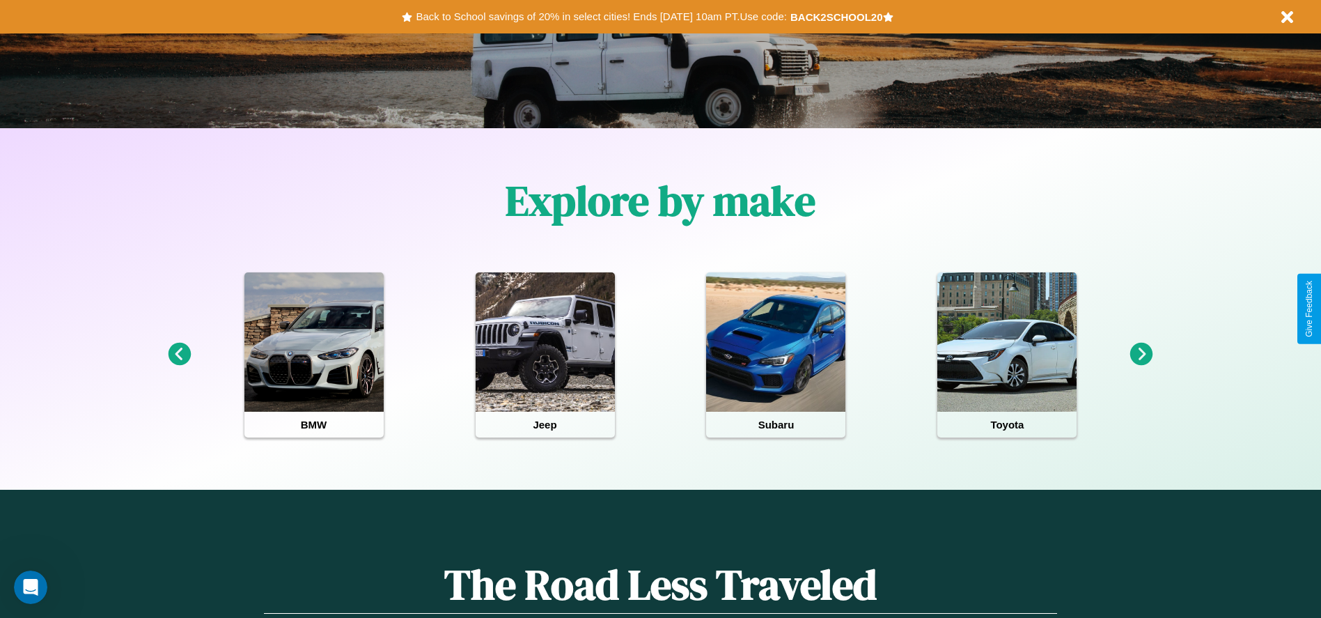  I want to click on h4: BMW, so click(314, 424).